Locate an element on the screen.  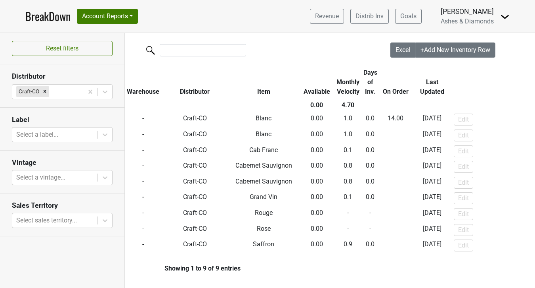
button: +Add New Inventory Row is located at coordinates (456, 50).